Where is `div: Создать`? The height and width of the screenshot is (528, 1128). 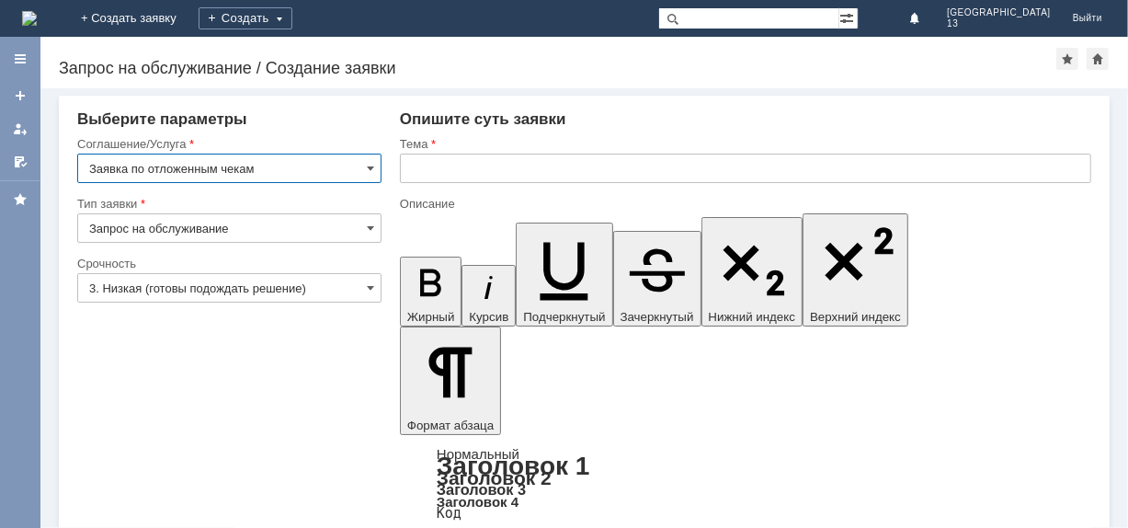 div: Создать is located at coordinates (245, 18).